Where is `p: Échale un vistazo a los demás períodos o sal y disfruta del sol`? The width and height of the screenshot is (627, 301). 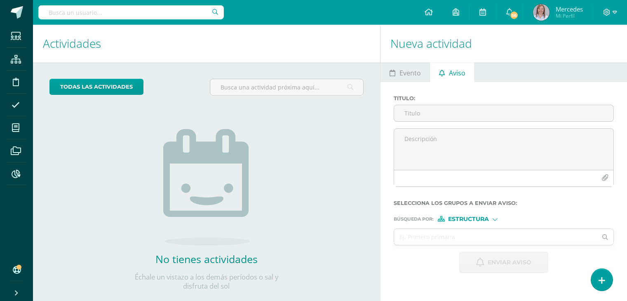
p: Échale un vistazo a los demás períodos o sal y disfruta del sol is located at coordinates (206, 281).